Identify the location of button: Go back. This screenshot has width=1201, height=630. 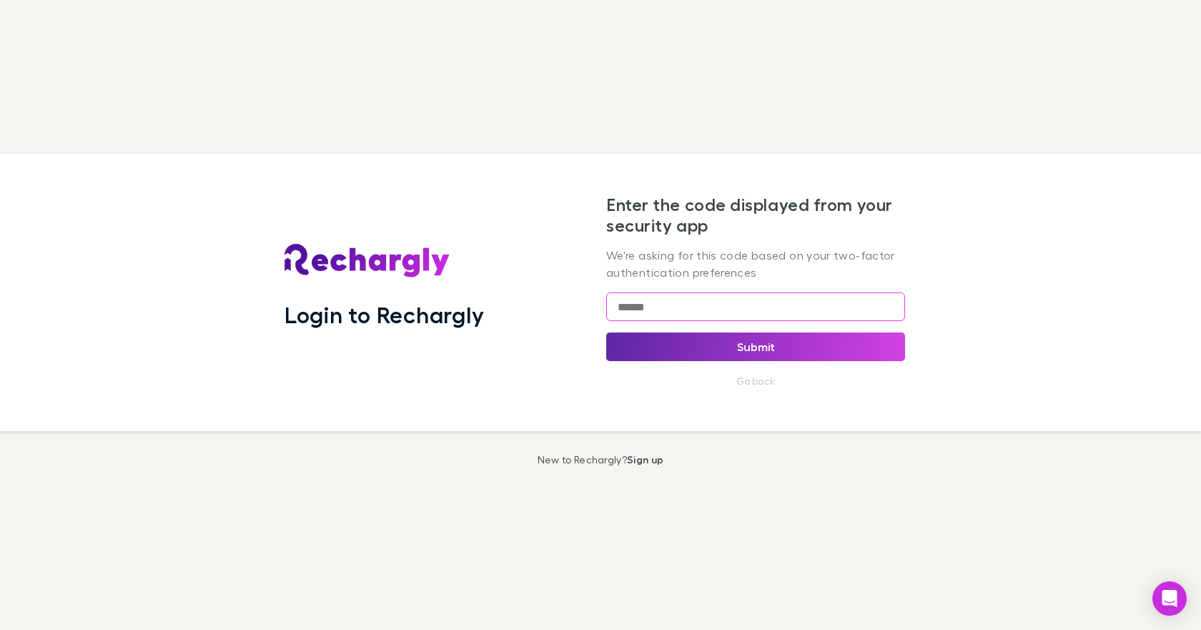
(755, 381).